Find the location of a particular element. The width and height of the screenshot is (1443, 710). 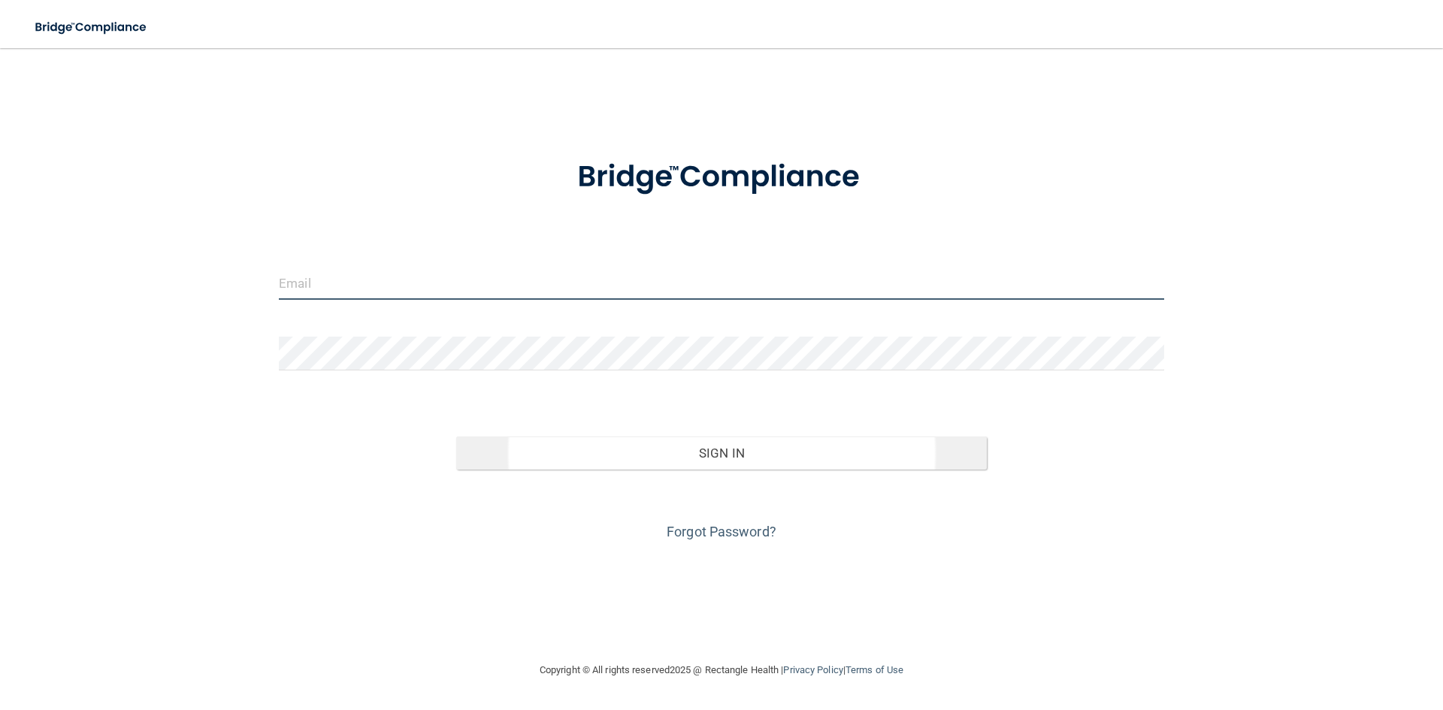

input: Email is located at coordinates (721, 283).